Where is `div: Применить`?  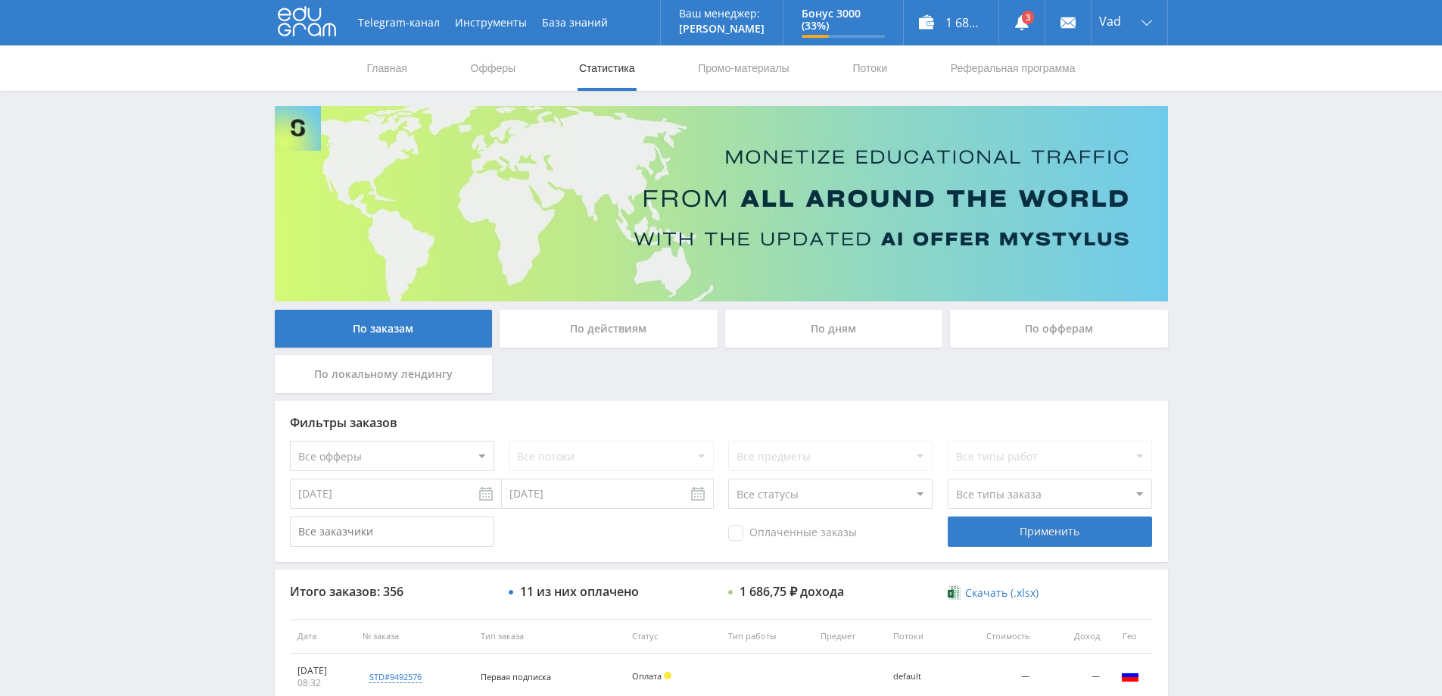 div: Применить is located at coordinates (1050, 531).